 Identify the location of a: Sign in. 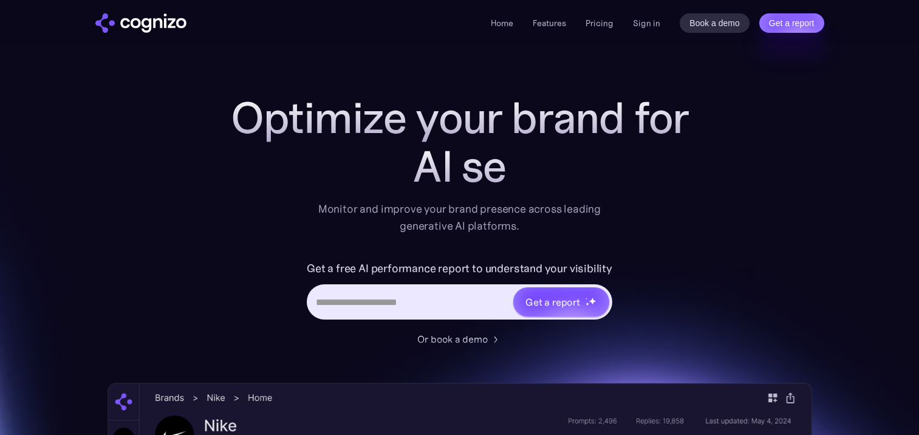
(646, 23).